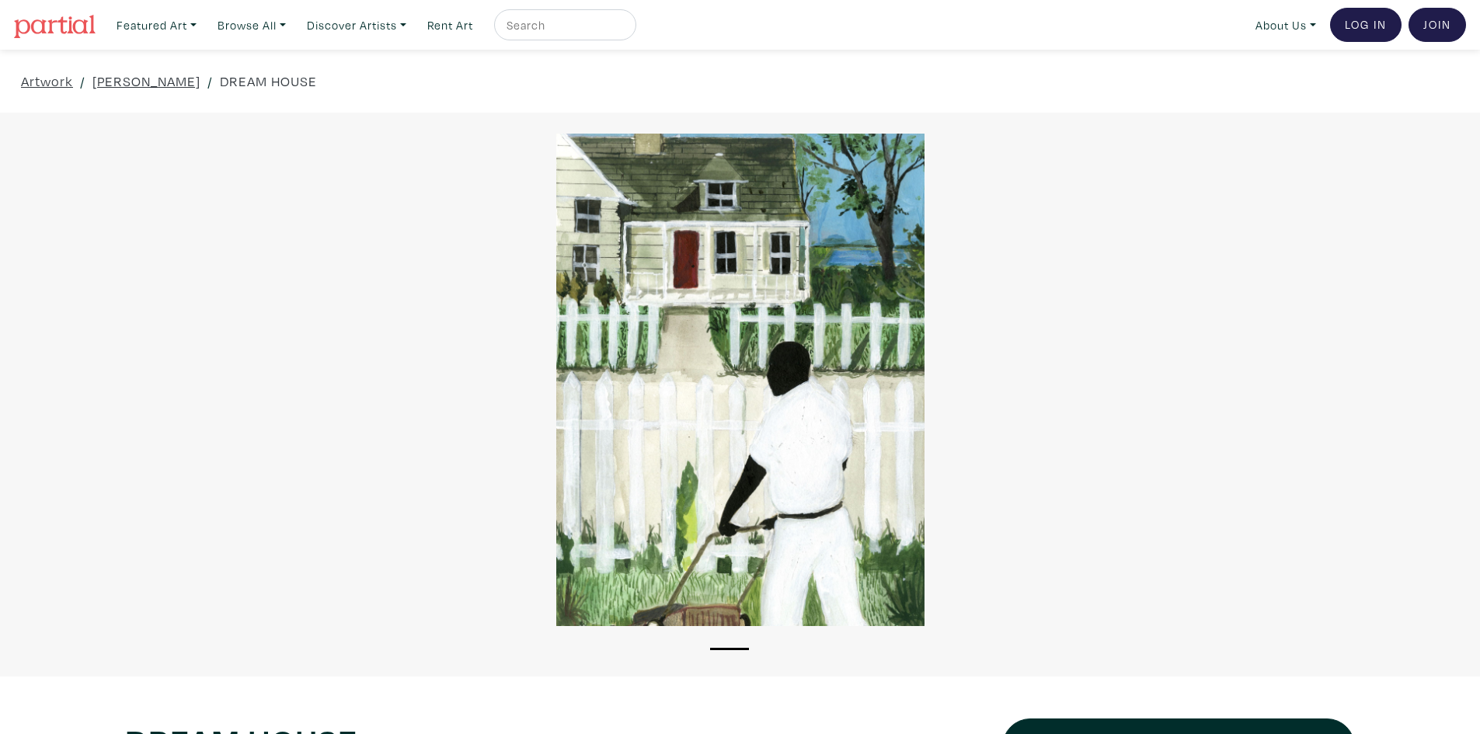 The image size is (1480, 734). What do you see at coordinates (47, 81) in the screenshot?
I see `a: Artwork` at bounding box center [47, 81].